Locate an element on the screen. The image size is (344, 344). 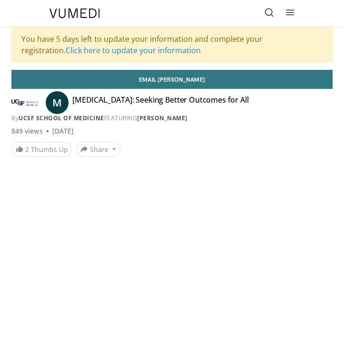
img: UCSF School of Medicine is located at coordinates (25, 103).